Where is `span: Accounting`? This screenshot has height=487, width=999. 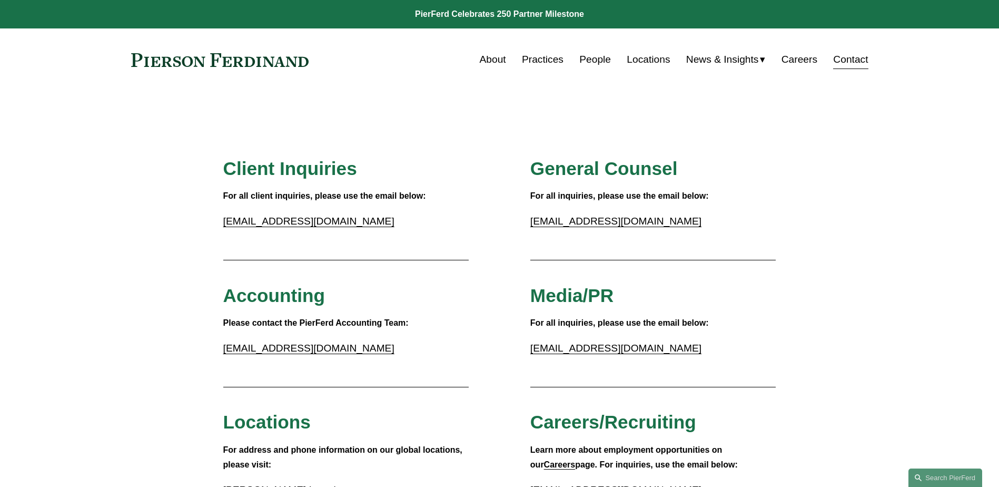
span: Accounting is located at coordinates (274, 295).